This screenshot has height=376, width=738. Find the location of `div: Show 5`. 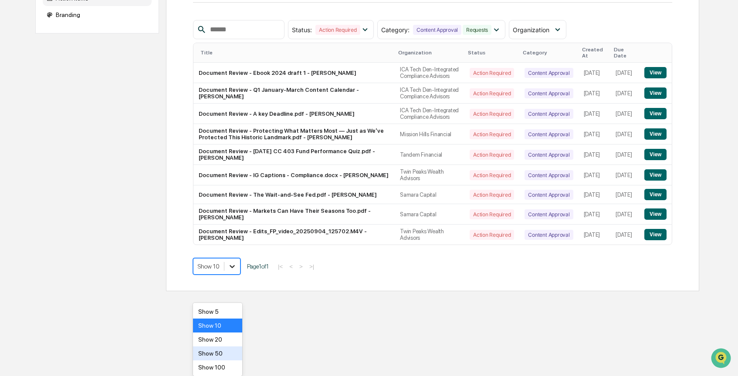

div: Show 5 is located at coordinates (217, 312).